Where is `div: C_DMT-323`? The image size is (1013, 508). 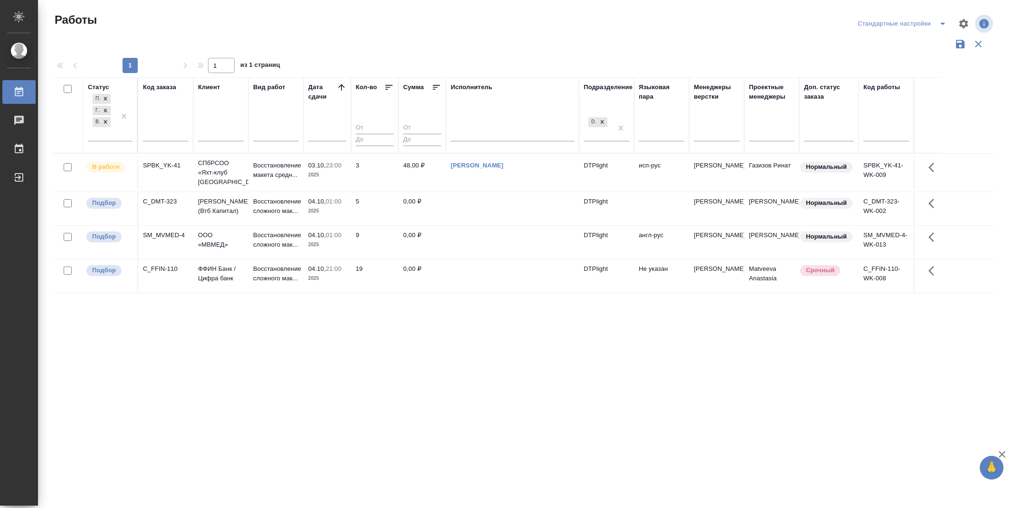
div: C_DMT-323 is located at coordinates (166, 202).